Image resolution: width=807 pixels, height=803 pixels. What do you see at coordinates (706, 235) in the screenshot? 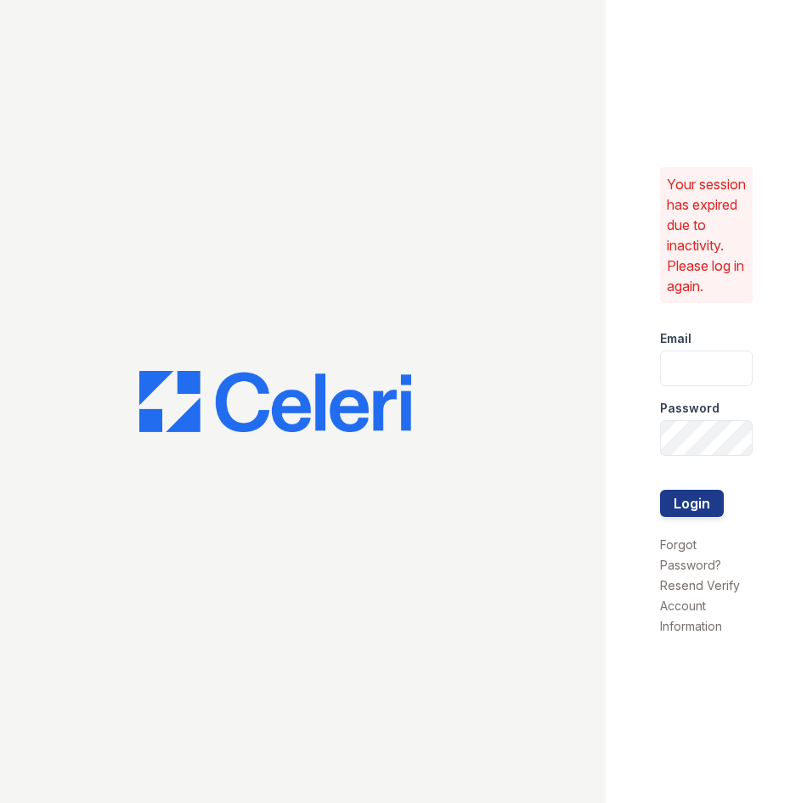
I see `p: Your session has expired due to inactivity. Please log in again.` at bounding box center [706, 235].